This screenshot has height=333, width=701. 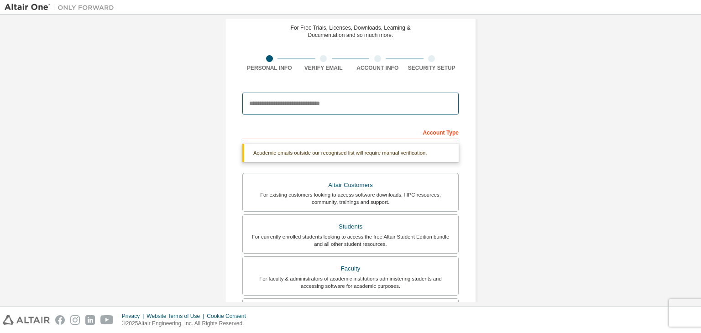 What do you see at coordinates (378, 68) in the screenshot?
I see `div: Account Info` at bounding box center [378, 68].